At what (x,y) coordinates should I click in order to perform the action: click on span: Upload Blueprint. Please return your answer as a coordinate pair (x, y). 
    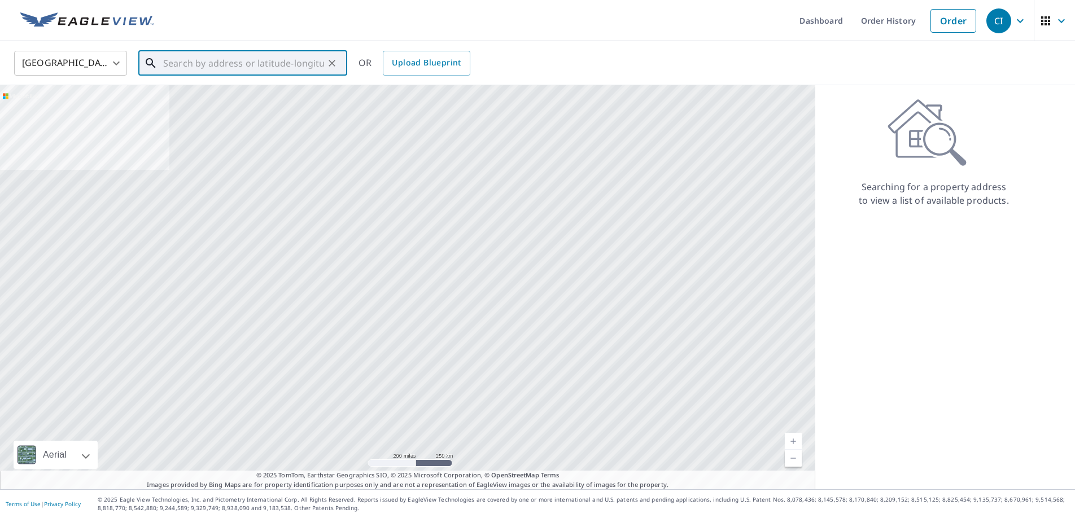
    Looking at the image, I should click on (426, 63).